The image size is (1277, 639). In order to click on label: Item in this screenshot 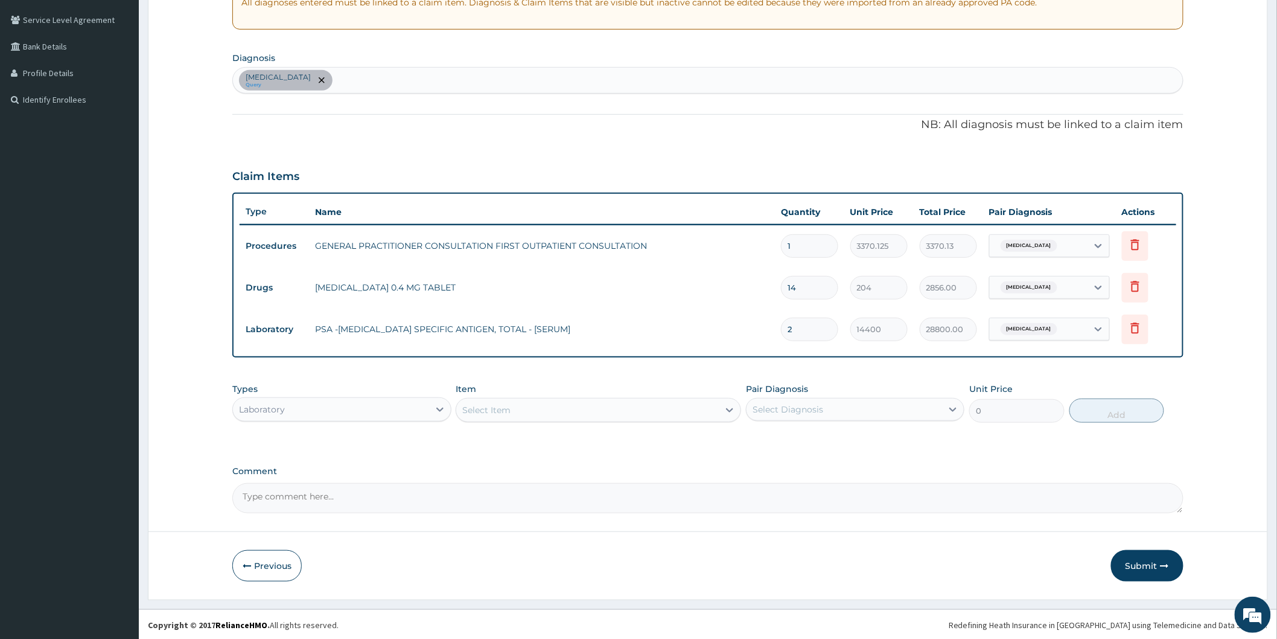, I will do `click(466, 389)`.